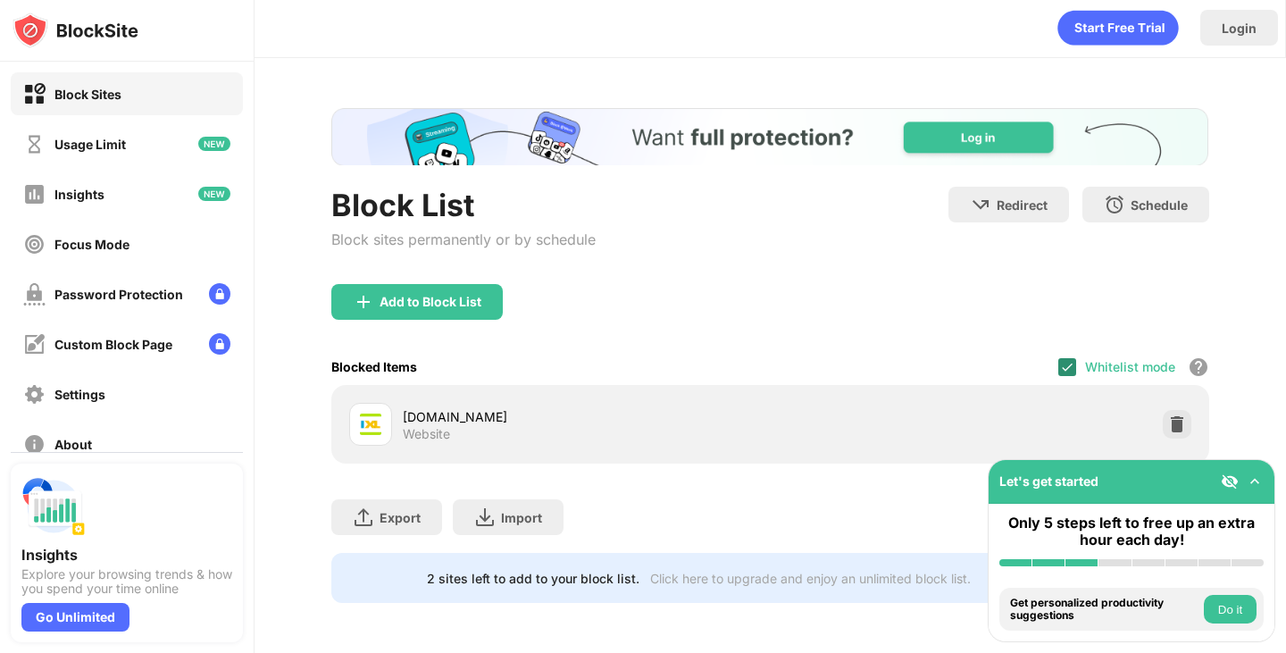  Describe the element at coordinates (73, 444) in the screenshot. I see `div: About` at that location.